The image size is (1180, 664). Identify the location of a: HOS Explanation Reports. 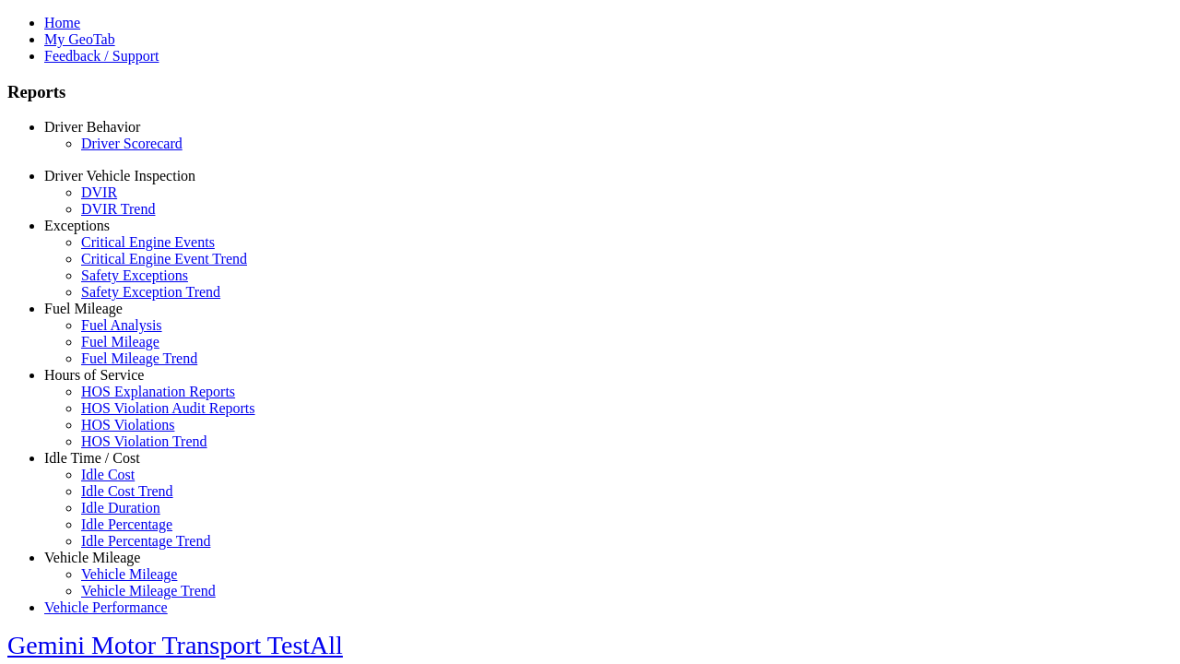
(158, 391).